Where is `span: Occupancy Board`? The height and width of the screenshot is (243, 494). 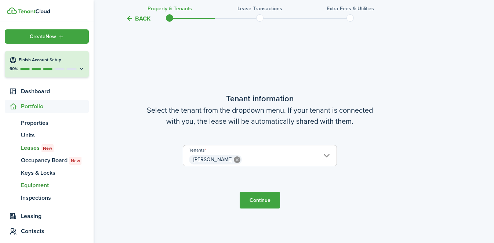
span: Occupancy Board is located at coordinates (55, 160).